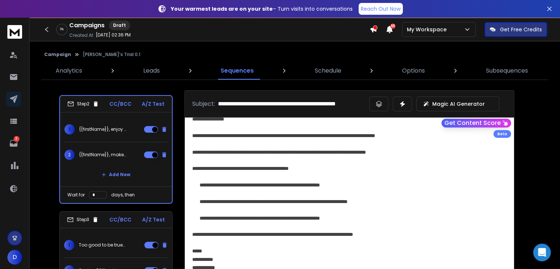 The width and height of the screenshot is (560, 269). What do you see at coordinates (15, 257) in the screenshot?
I see `span: D` at bounding box center [15, 257].